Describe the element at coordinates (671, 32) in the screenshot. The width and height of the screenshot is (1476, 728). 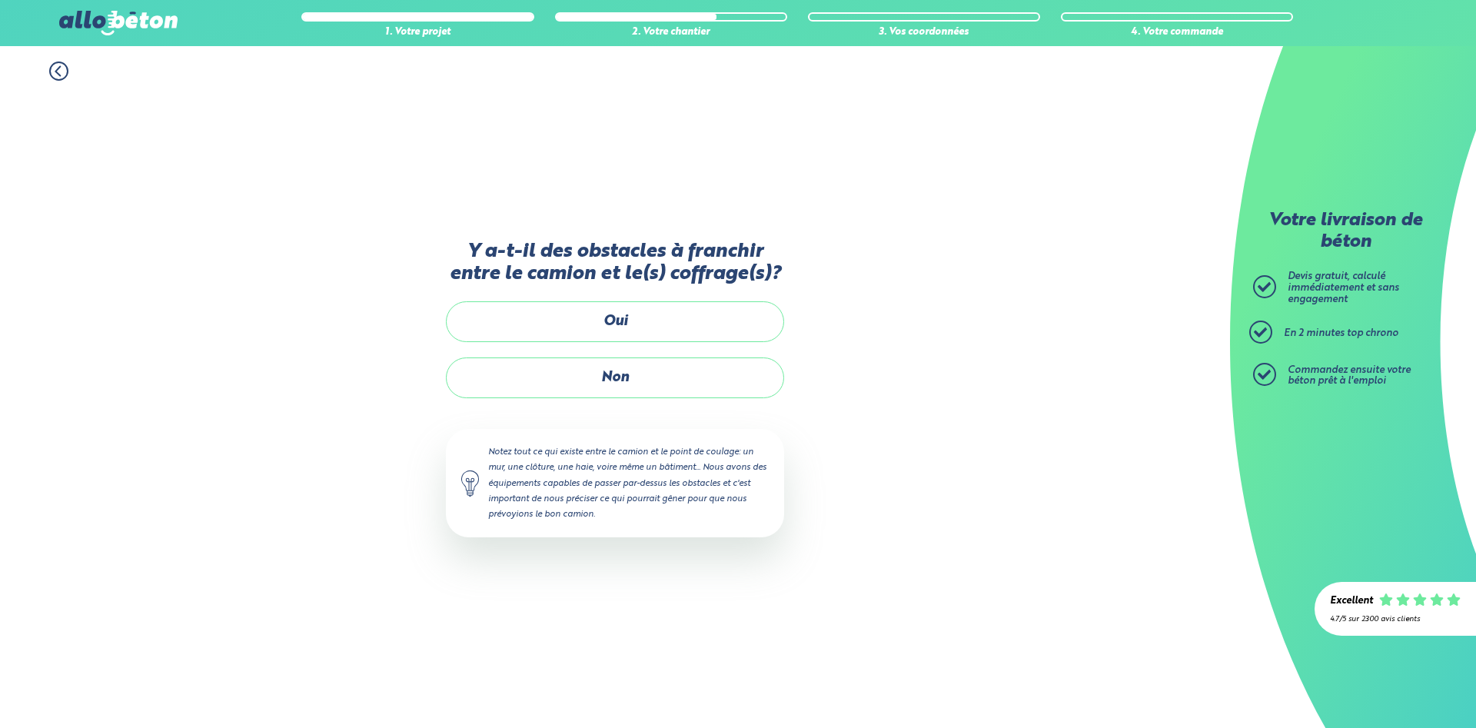
I see `div: 2. Votre chantier` at that location.